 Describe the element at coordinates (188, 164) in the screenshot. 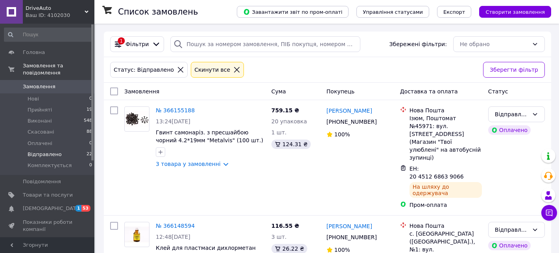

I see `a: 3 товара у замовленні` at that location.